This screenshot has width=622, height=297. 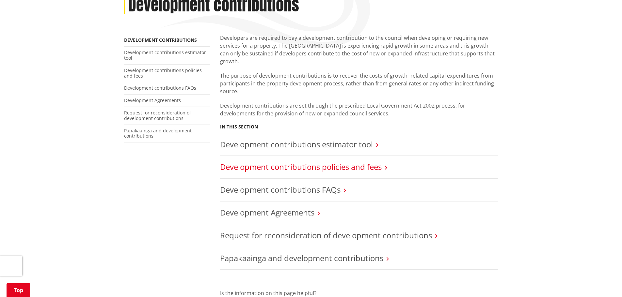 What do you see at coordinates (359, 293) in the screenshot?
I see `p: Is the information on this page helpful?` at bounding box center [359, 293].